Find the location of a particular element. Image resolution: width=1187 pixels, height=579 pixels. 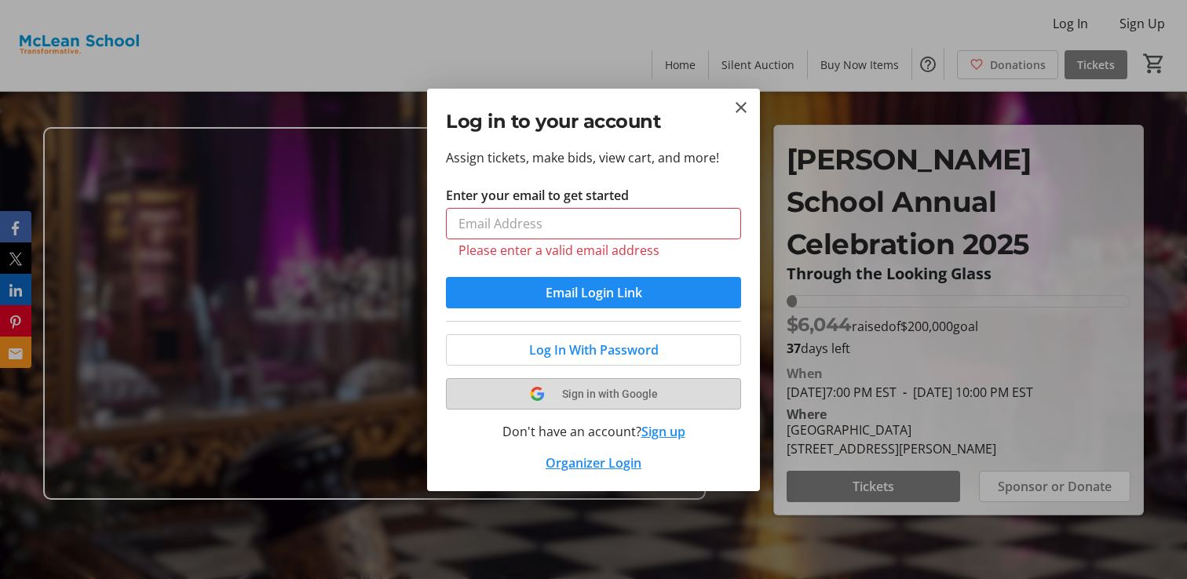

a: Organizer Login is located at coordinates (594, 463).